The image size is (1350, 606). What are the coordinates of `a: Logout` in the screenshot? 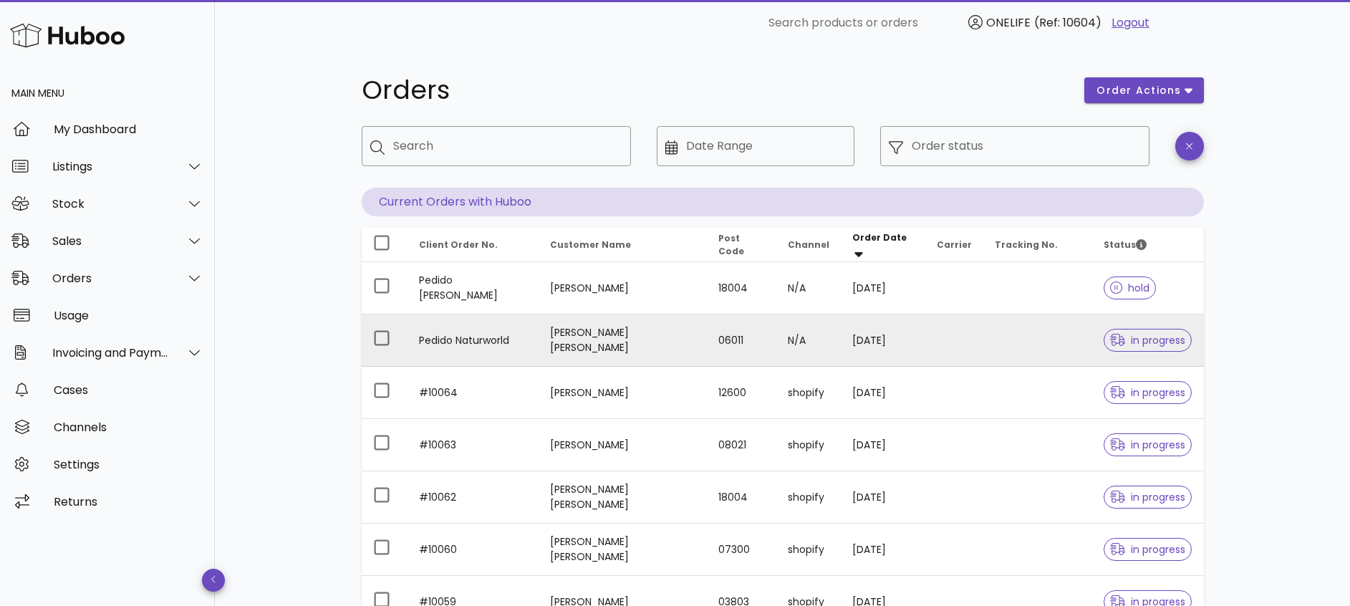 It's located at (1130, 23).